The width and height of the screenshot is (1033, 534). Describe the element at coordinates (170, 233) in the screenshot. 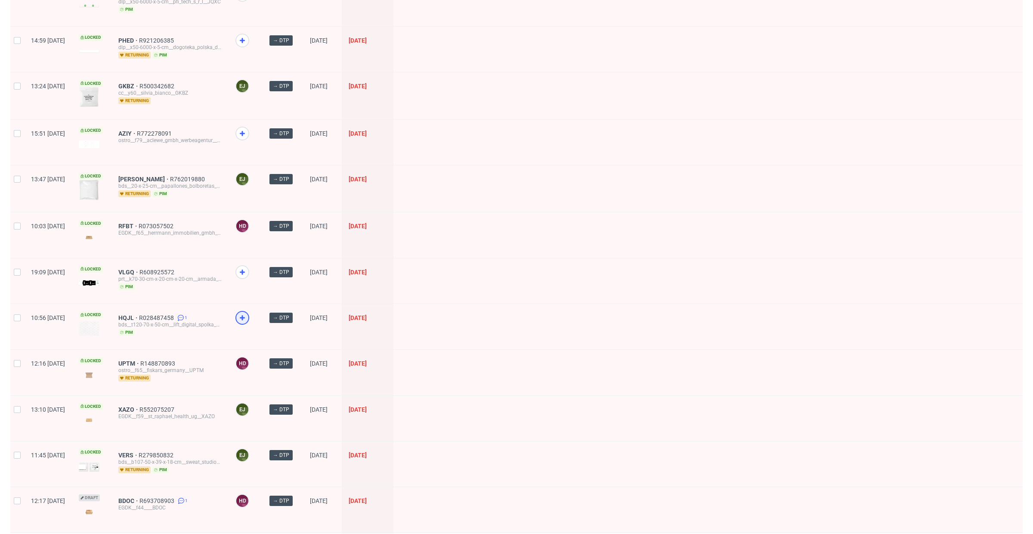

I see `div: EGDK__f65__herrmann_immobilien_gmbh__RFBT` at that location.